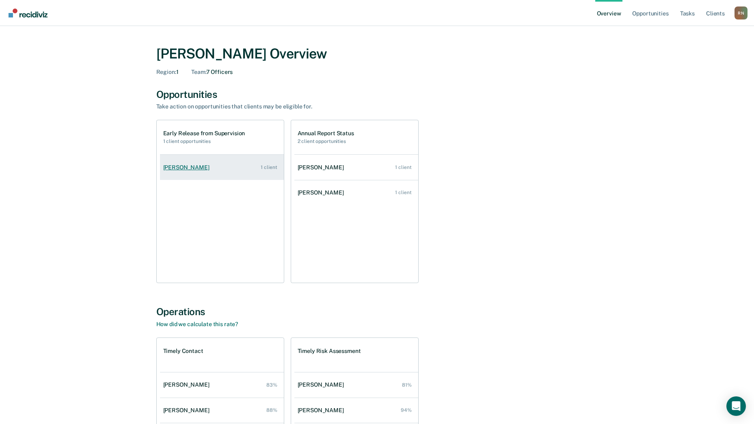 Image resolution: width=754 pixels, height=424 pixels. I want to click on div: 83%, so click(272, 385).